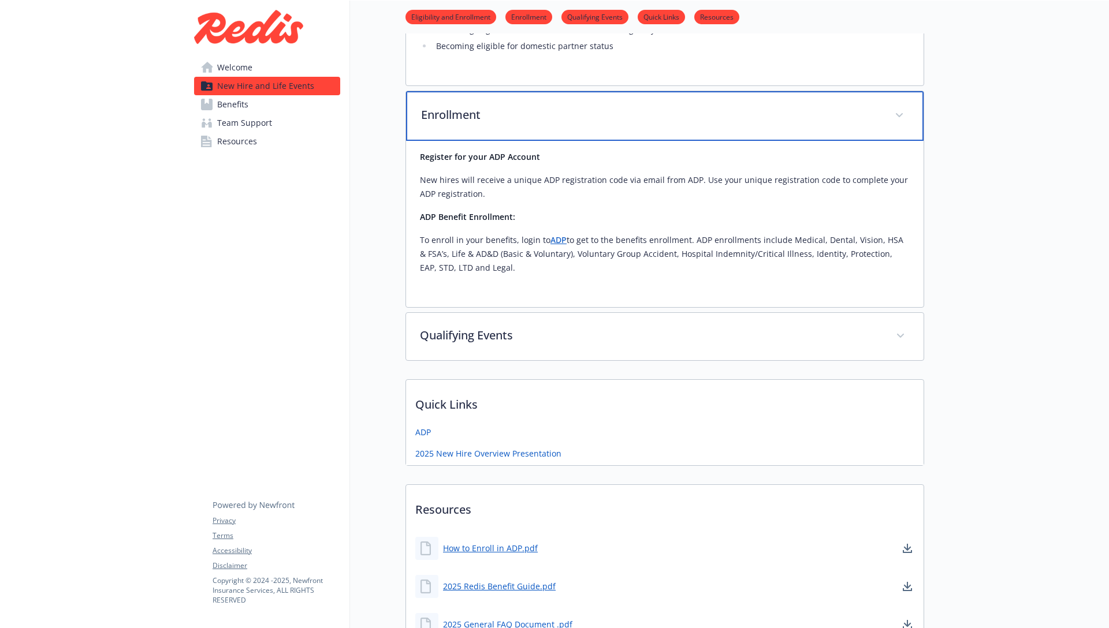 This screenshot has height=628, width=1109. Describe the element at coordinates (276, 536) in the screenshot. I see `a: Terms` at that location.